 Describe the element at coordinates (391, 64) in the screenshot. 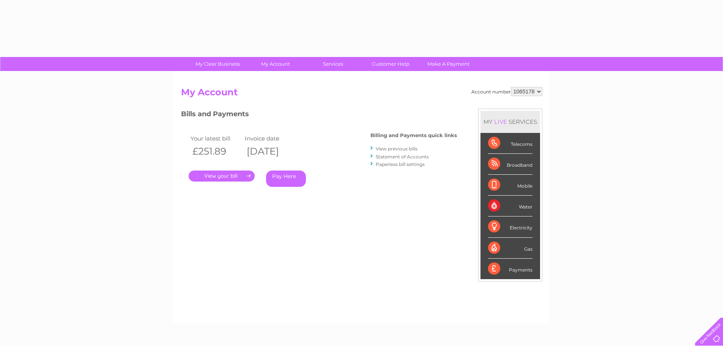

I see `a: Customer Help` at that location.